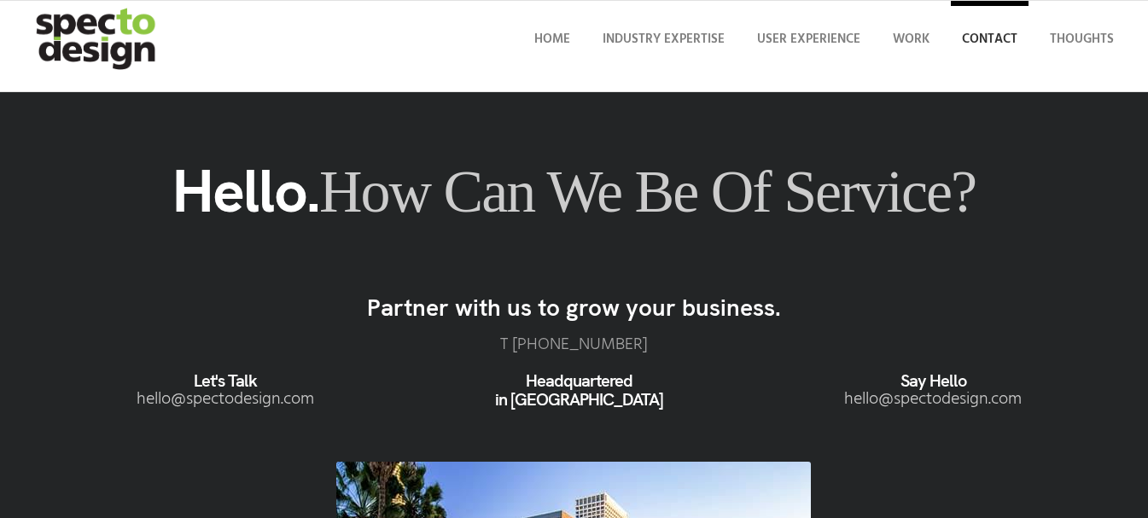 The height and width of the screenshot is (518, 1148). What do you see at coordinates (225, 381) in the screenshot?
I see `h6: Let's Talk` at bounding box center [225, 381].